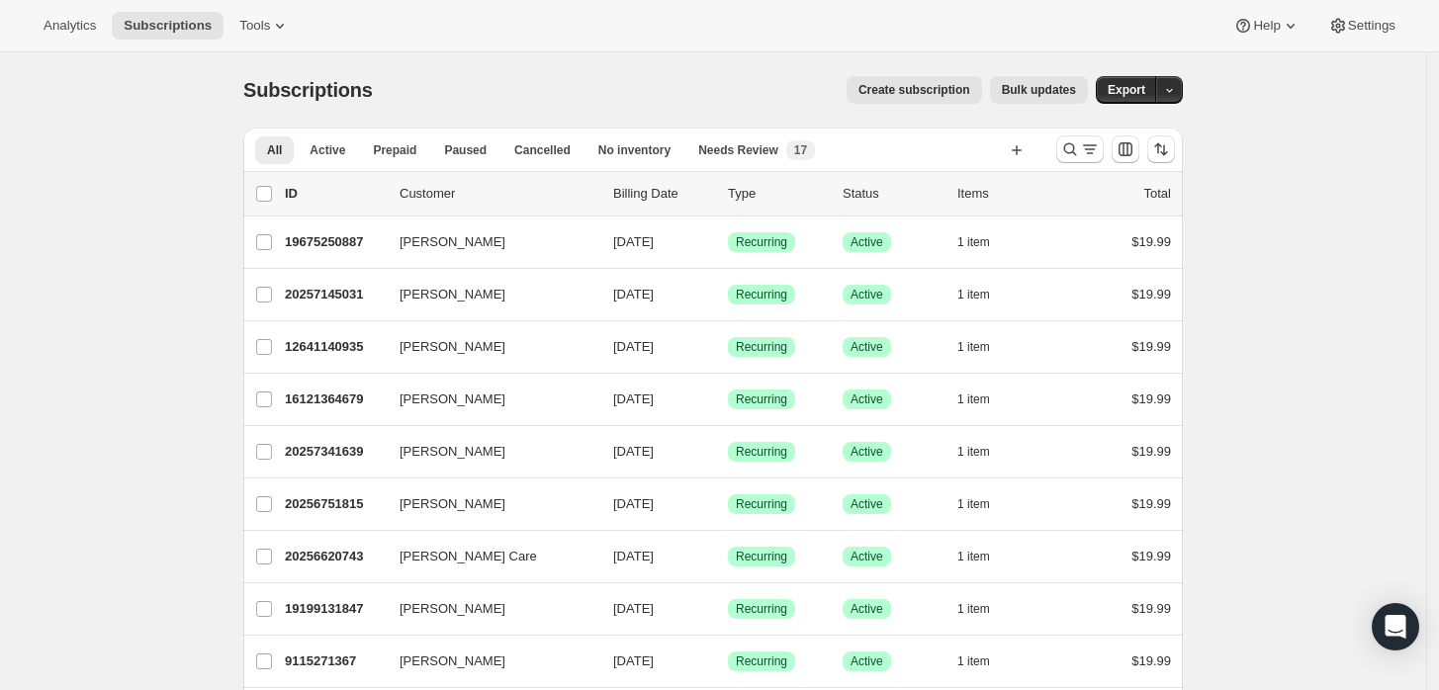 The height and width of the screenshot is (690, 1439). Describe the element at coordinates (1080, 149) in the screenshot. I see `button: Search and filter results` at that location.